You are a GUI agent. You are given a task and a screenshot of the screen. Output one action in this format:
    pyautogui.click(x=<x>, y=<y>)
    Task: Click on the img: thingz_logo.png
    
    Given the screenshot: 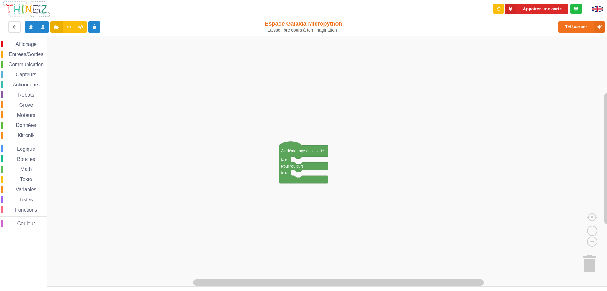 What is the action you would take?
    pyautogui.click(x=27, y=9)
    